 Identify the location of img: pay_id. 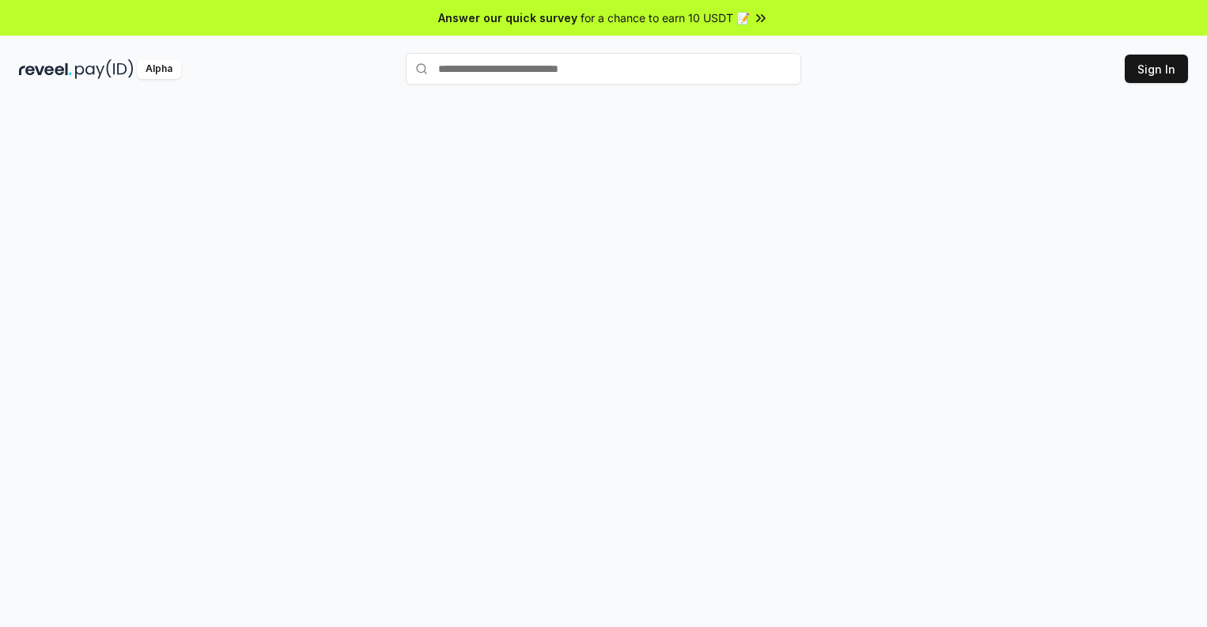
(104, 69).